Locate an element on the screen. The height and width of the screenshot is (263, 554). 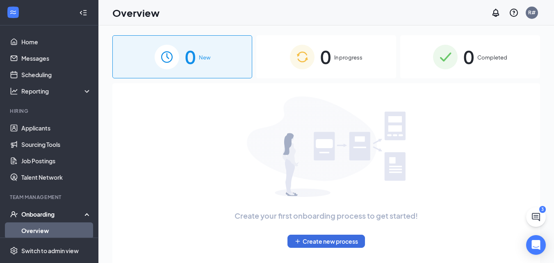
div: Open Intercom Messenger is located at coordinates (536, 245).